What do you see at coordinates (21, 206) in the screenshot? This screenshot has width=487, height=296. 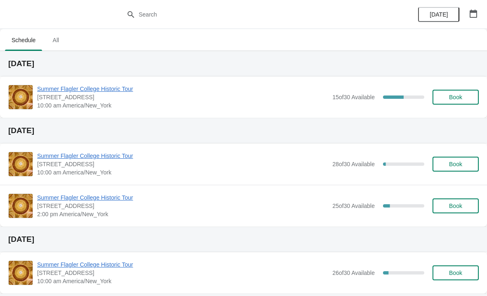 I see `img: Summer Flagler College Historic Tour | 74 King Street, St. Augustine, FL, USA | 2:00 pm America/N...` at bounding box center [21, 206].